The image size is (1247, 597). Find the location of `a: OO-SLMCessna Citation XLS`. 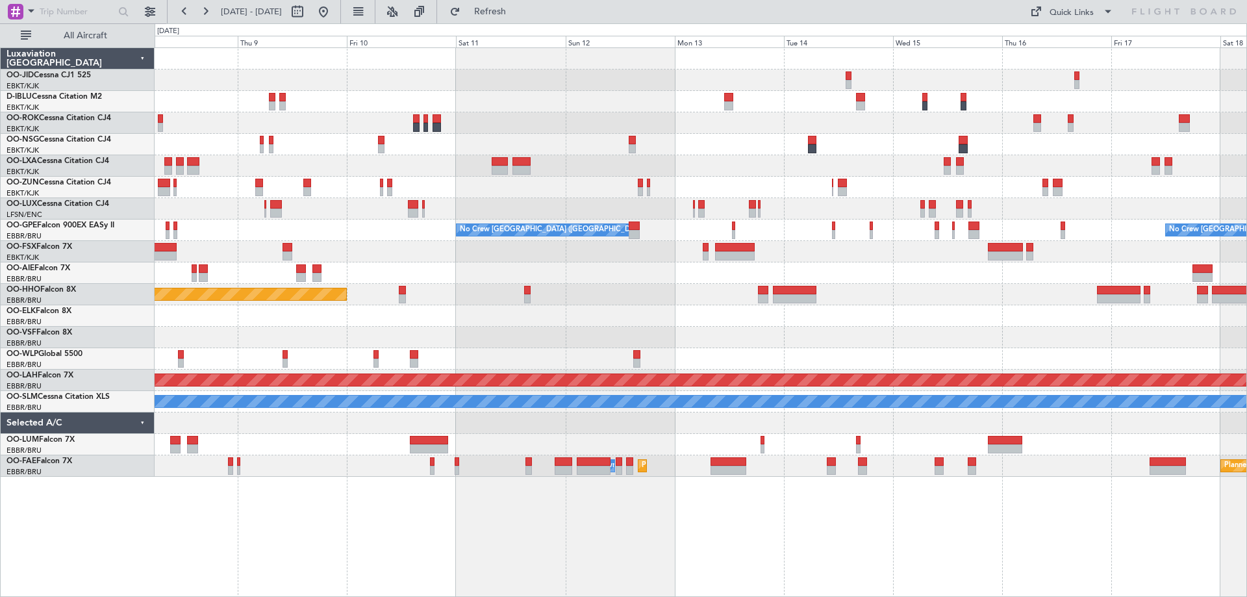

a: OO-SLMCessna Citation XLS is located at coordinates (58, 397).